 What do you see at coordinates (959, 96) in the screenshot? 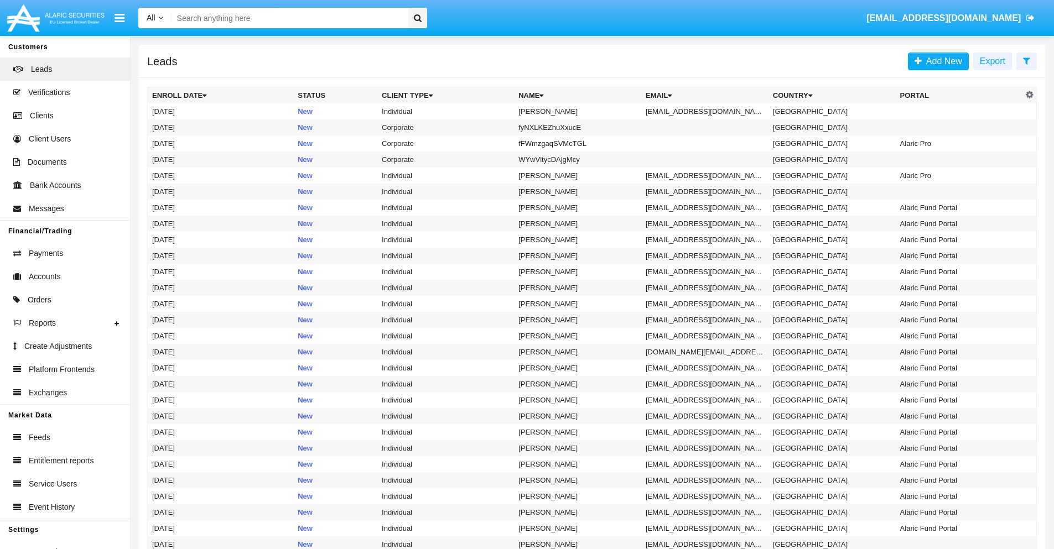
I see `th: Portal` at bounding box center [959, 96].